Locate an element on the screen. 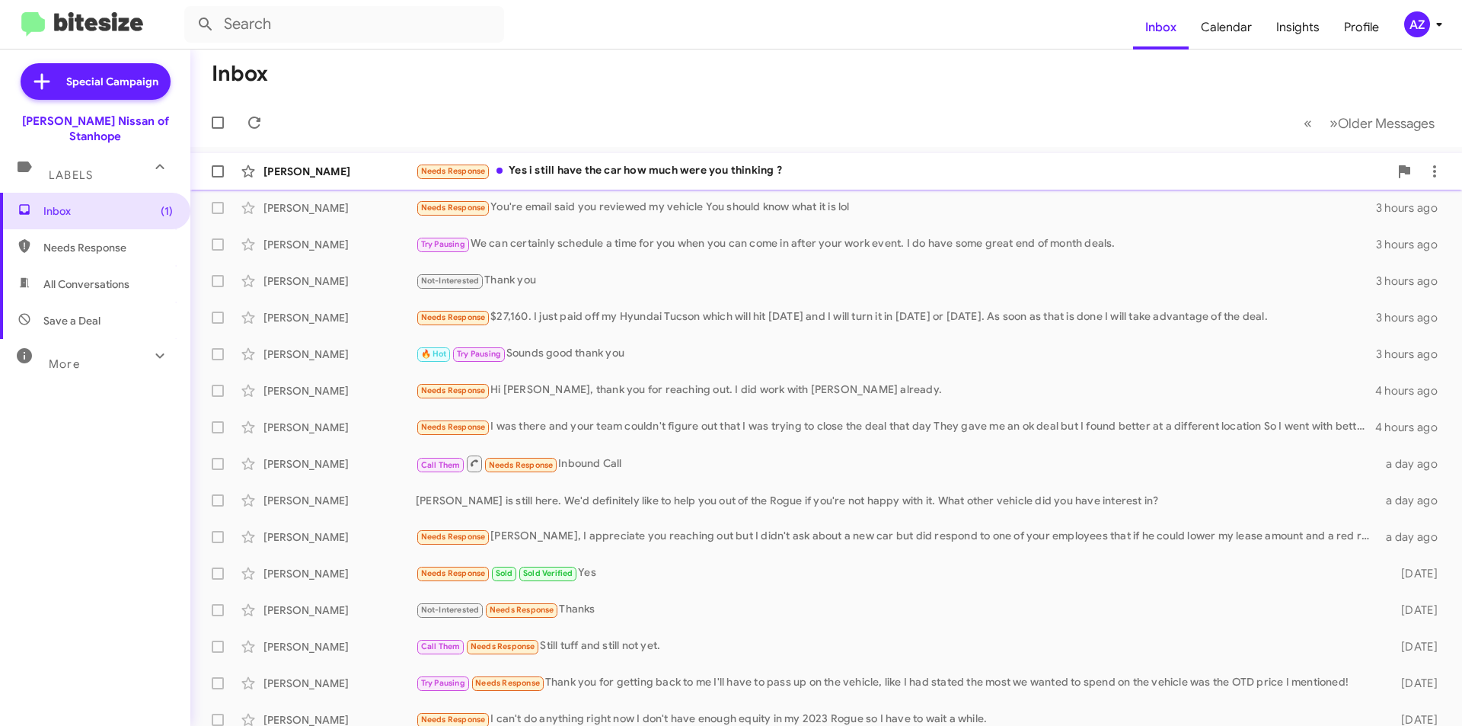  div: I was there and your team couldn't figure out that I was trying to close the deal that day They g... is located at coordinates (895, 426).